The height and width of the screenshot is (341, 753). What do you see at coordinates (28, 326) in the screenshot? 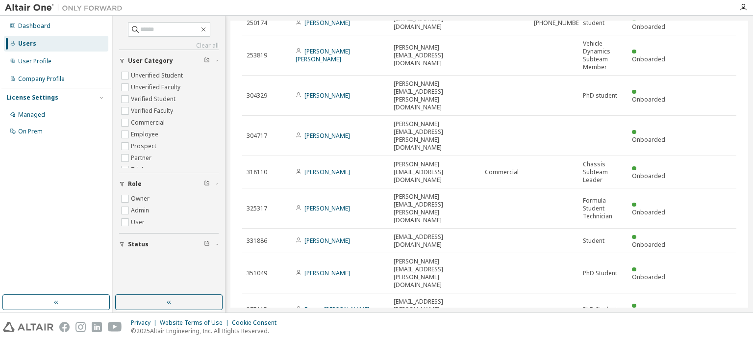
I see `img: altair_logo.svg` at bounding box center [28, 326].